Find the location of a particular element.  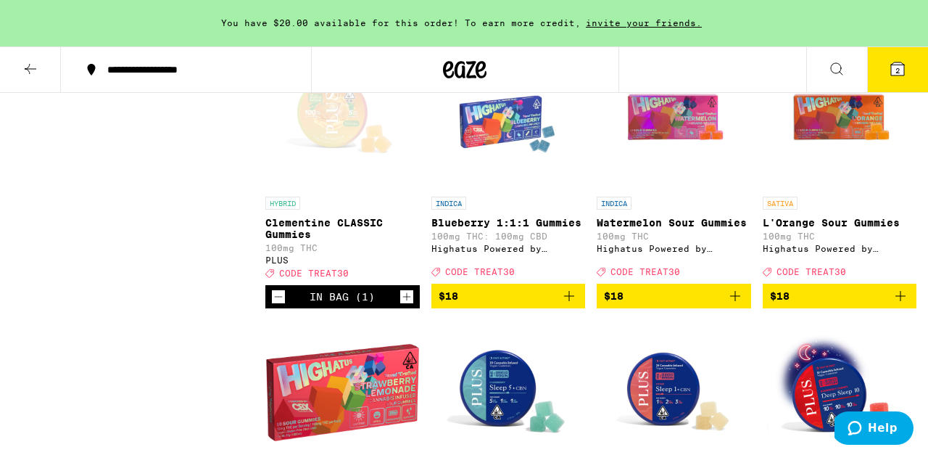

span: 2 is located at coordinates (898, 70).